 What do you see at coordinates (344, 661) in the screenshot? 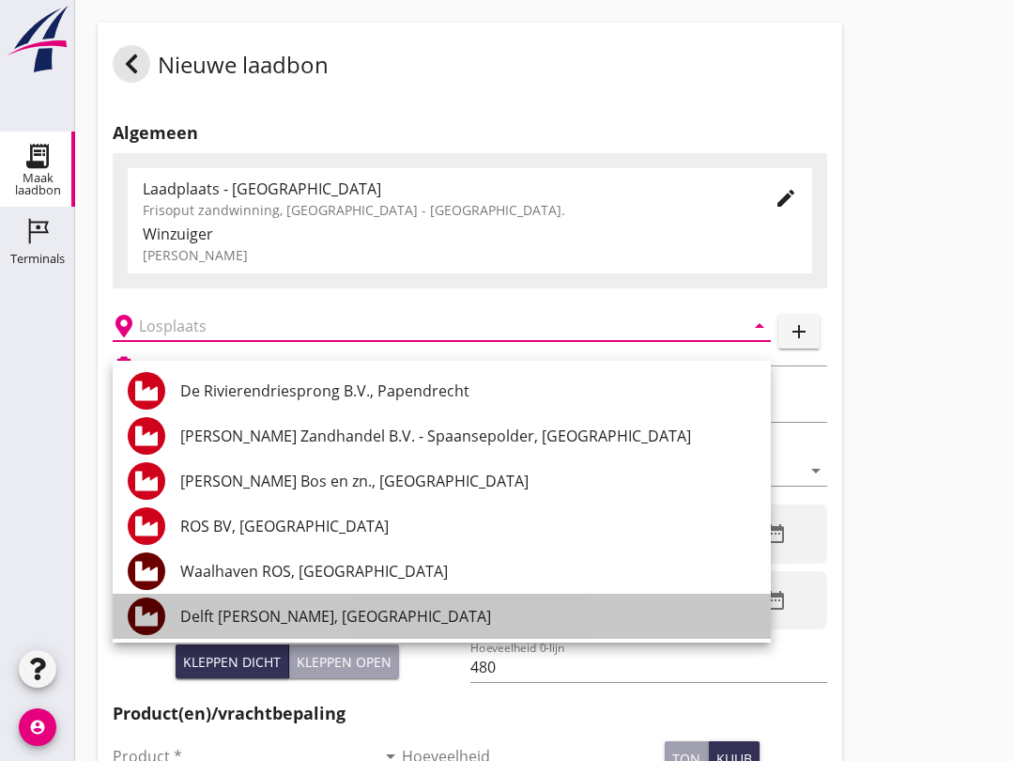
I see `button: Kleppen open` at bounding box center [344, 661].